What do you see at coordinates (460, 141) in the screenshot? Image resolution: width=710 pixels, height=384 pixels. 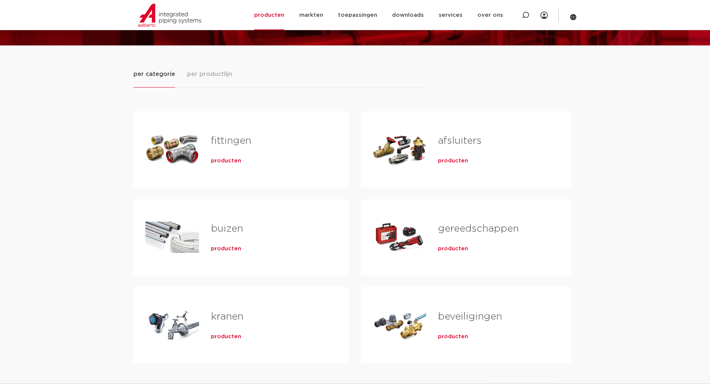 I see `a: afsluiters` at bounding box center [460, 141].